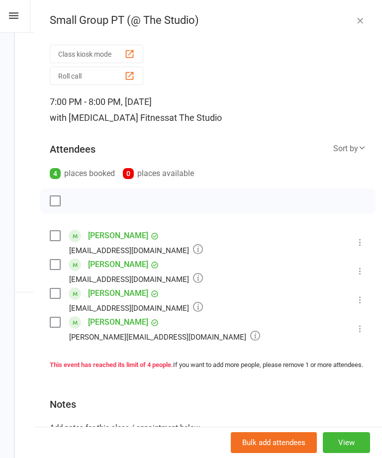  What do you see at coordinates (346, 443) in the screenshot?
I see `button: View` at bounding box center [346, 443].